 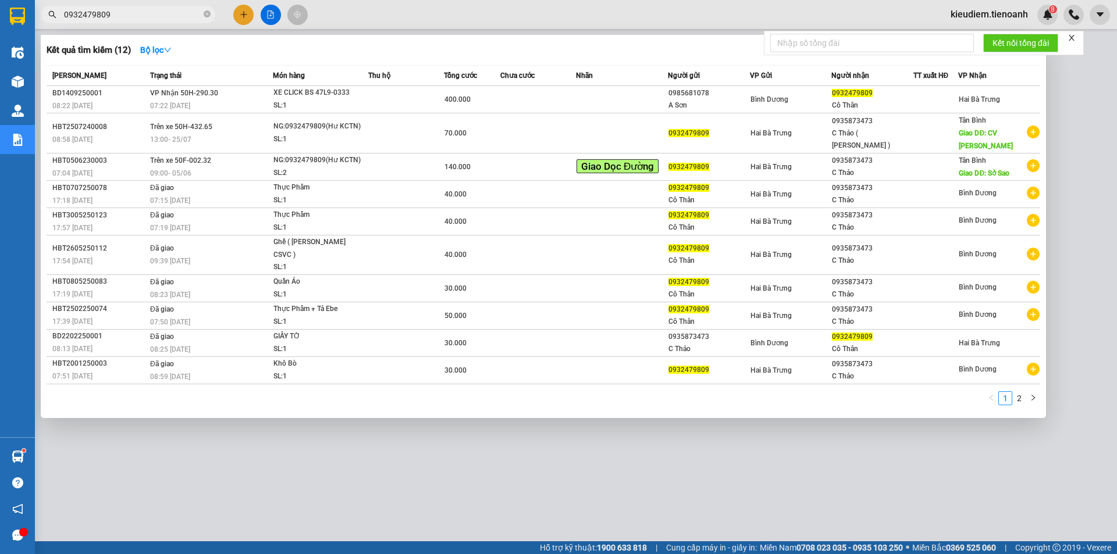 What do you see at coordinates (99, 127) in the screenshot?
I see `div: HBT2507240008` at bounding box center [99, 127].